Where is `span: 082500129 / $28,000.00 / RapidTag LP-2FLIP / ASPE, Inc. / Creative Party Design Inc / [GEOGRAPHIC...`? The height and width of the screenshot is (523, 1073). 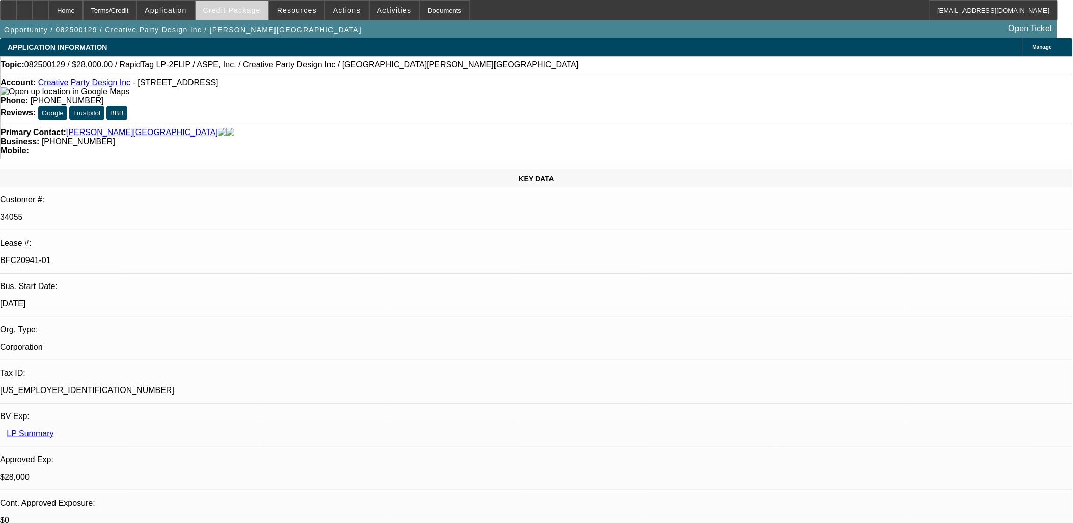 span: 082500129 / $28,000.00 / RapidTag LP-2FLIP / ASPE, Inc. / Creative Party Design Inc / [GEOGRAPHIC... is located at coordinates (302, 65).